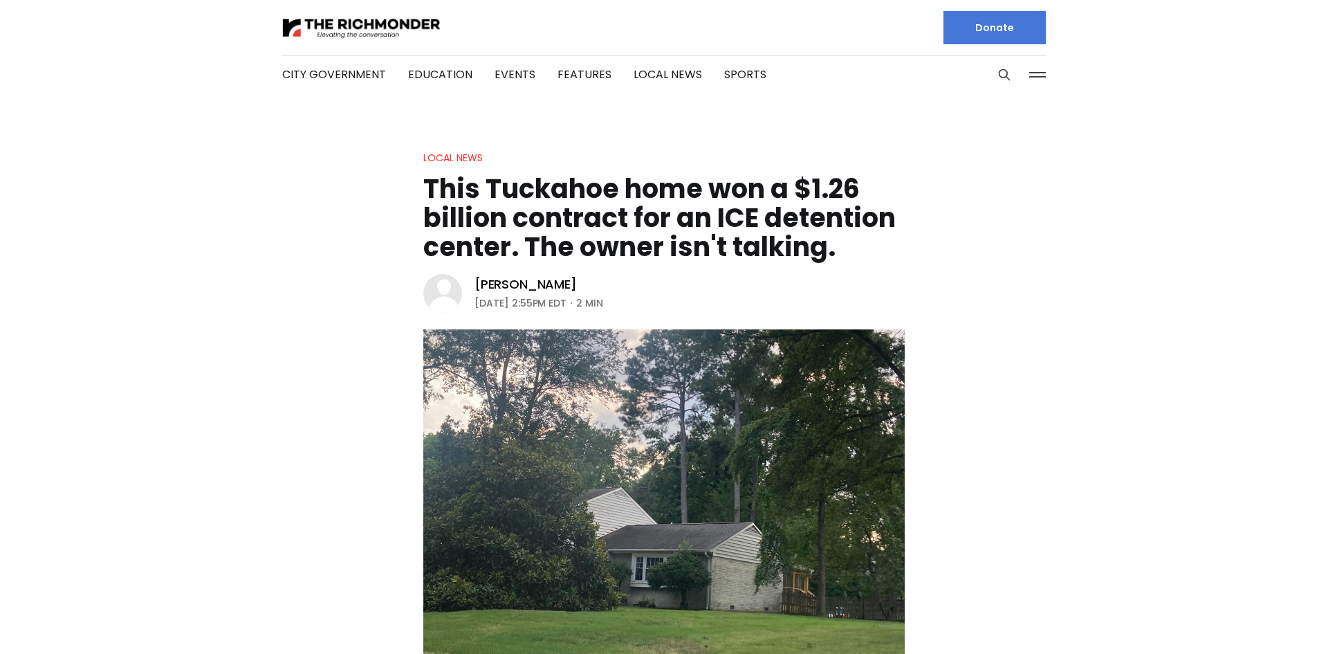 This screenshot has width=1328, height=654. What do you see at coordinates (589, 303) in the screenshot?
I see `span: 2 min` at bounding box center [589, 303].